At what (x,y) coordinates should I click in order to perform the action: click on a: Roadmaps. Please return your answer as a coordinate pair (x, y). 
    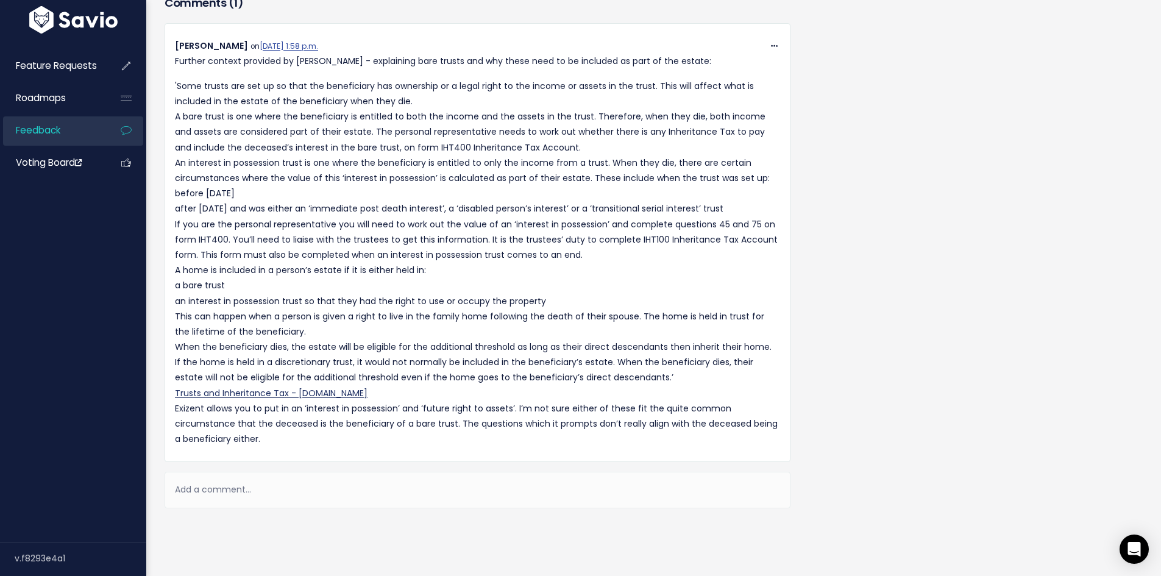
    Looking at the image, I should click on (52, 98).